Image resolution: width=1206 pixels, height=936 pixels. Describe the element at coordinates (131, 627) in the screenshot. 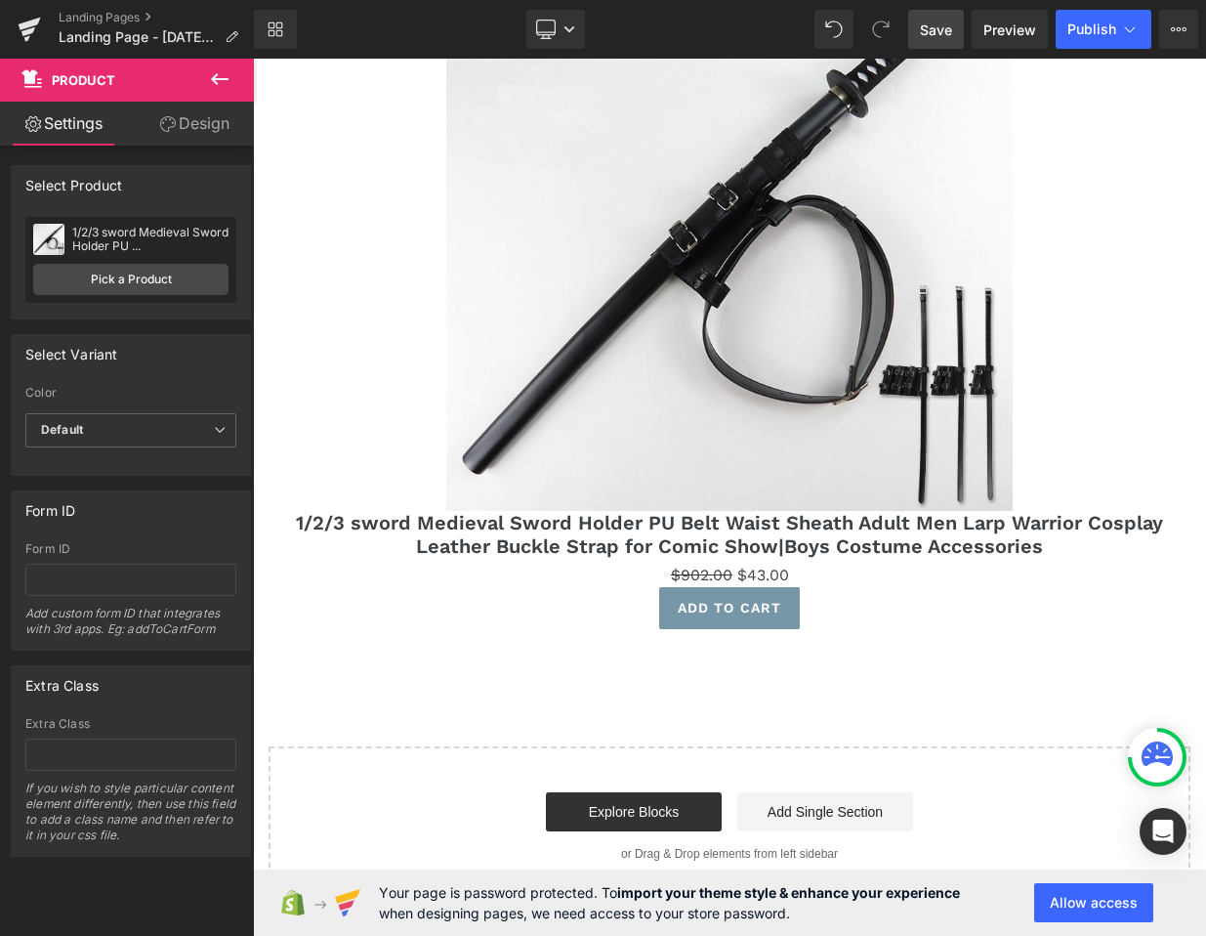

I see `div: Add custom form ID that integrates with 3rd apps. Eg: addToCartForm` at that location.